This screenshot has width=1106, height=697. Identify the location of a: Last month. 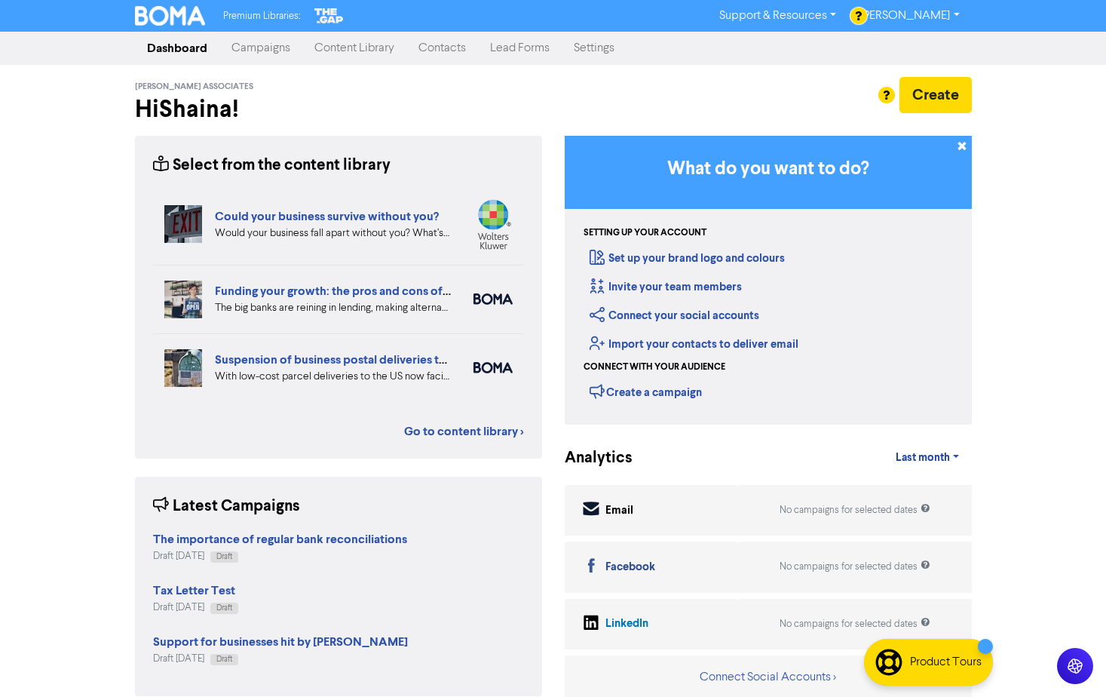
(927, 458).